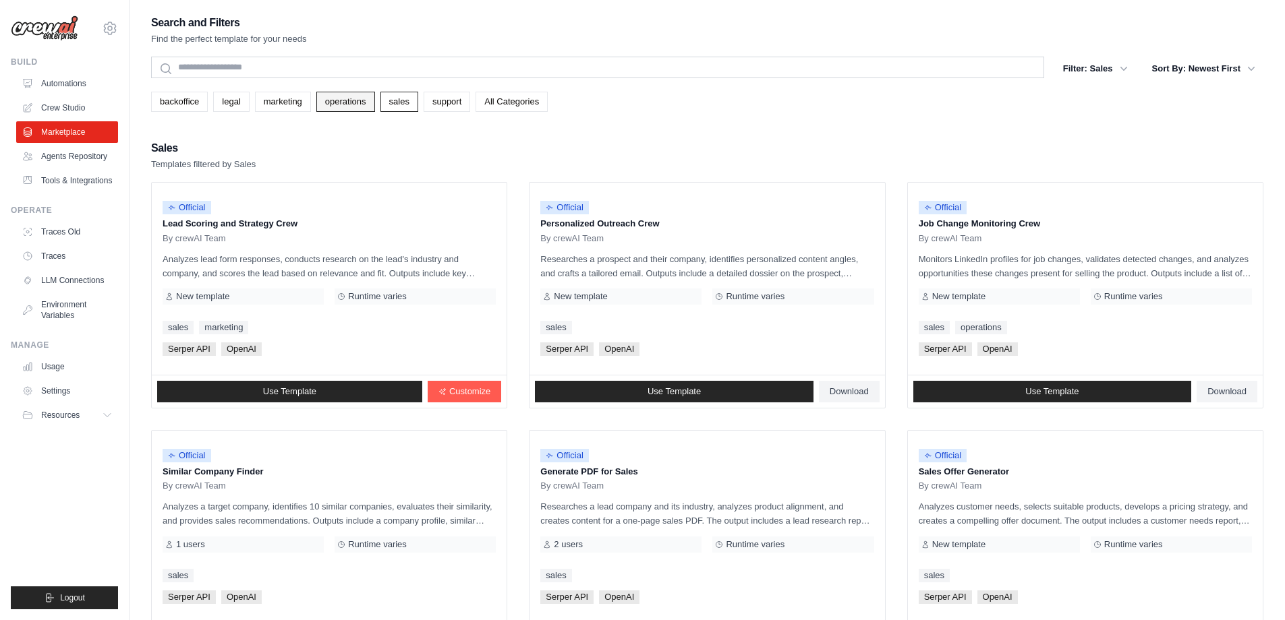 The height and width of the screenshot is (620, 1285). Describe the element at coordinates (707, 472) in the screenshot. I see `p: Generate PDF for Sales` at that location.